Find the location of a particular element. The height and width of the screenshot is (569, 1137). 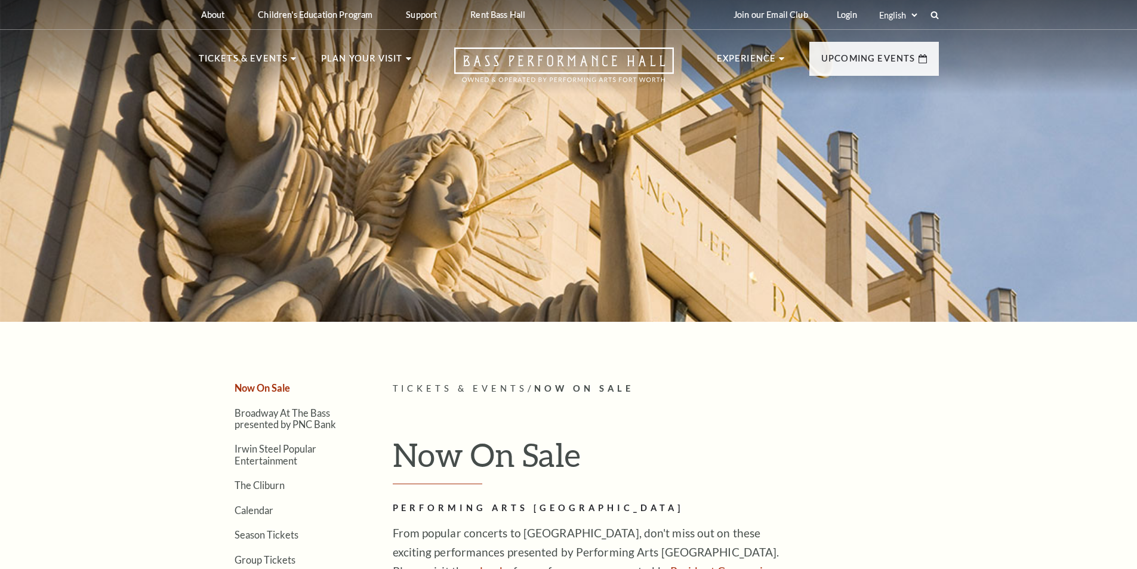

a: The Cliburn is located at coordinates (260, 485).